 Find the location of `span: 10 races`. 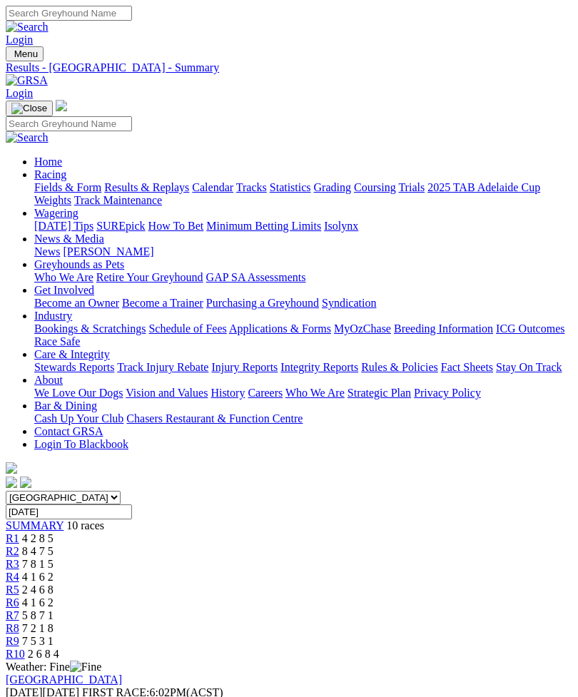

span: 10 races is located at coordinates (85, 525).